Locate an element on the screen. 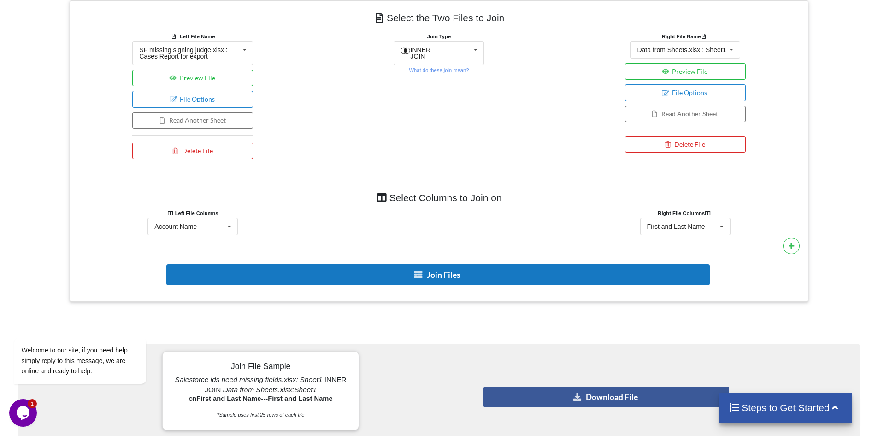  i: Salesforce ids need missing fields.xlsx: Sheet1 is located at coordinates (249, 379).